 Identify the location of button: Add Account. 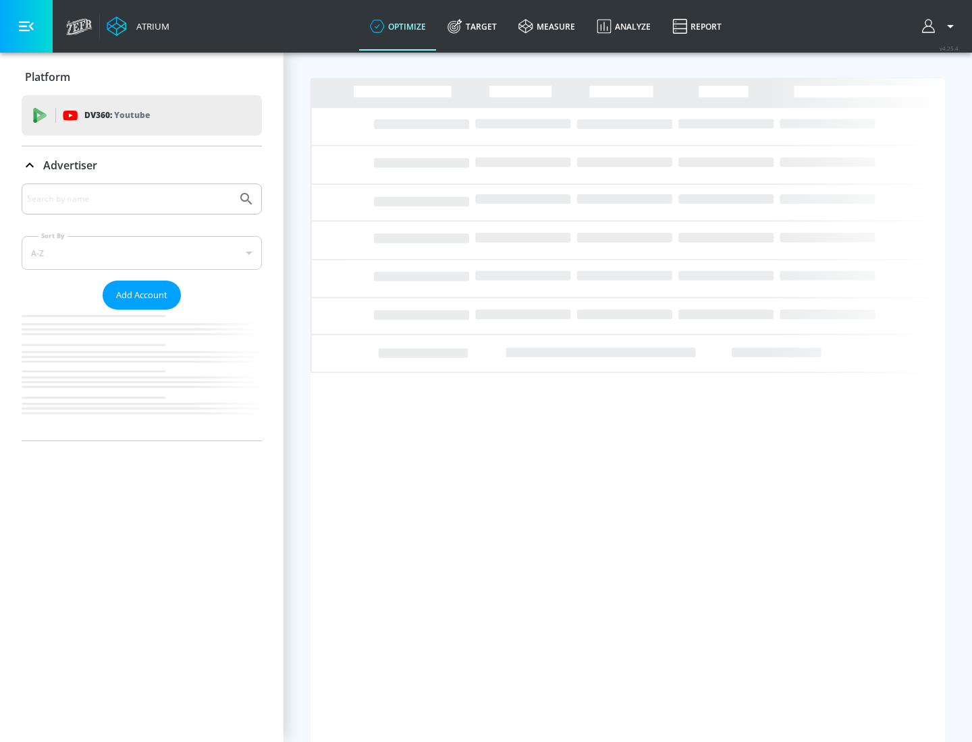
(142, 295).